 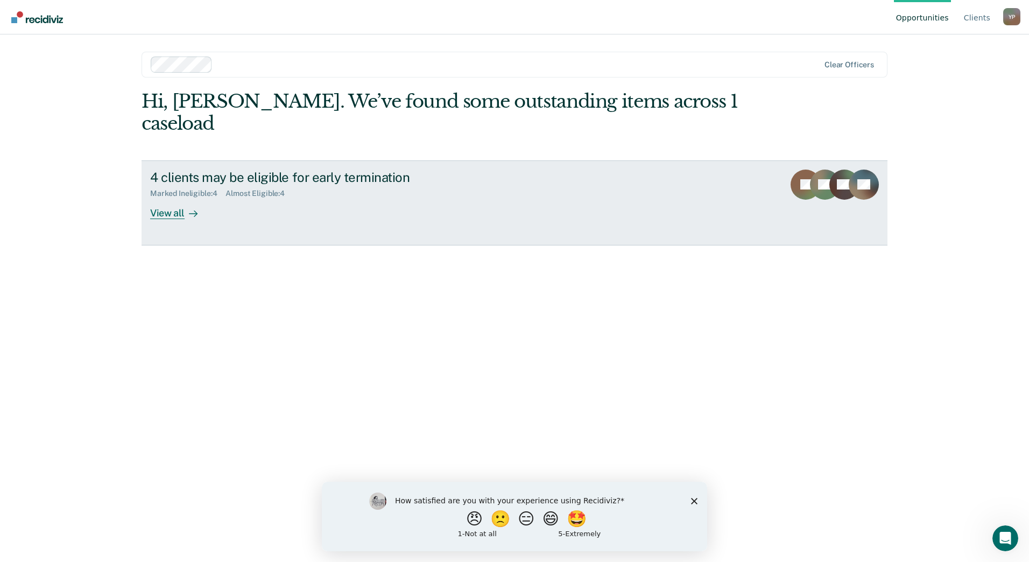 What do you see at coordinates (1012, 17) in the screenshot?
I see `div: Y P` at bounding box center [1012, 17].